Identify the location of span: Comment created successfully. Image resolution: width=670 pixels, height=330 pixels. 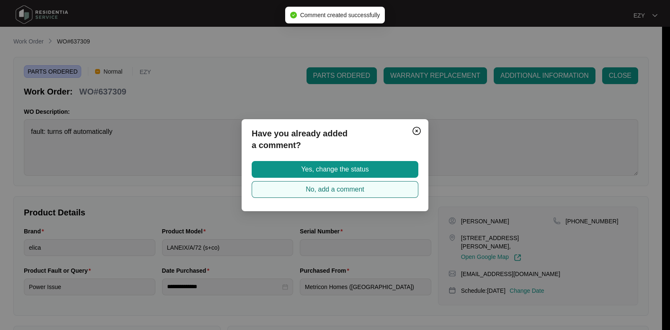
(340, 15).